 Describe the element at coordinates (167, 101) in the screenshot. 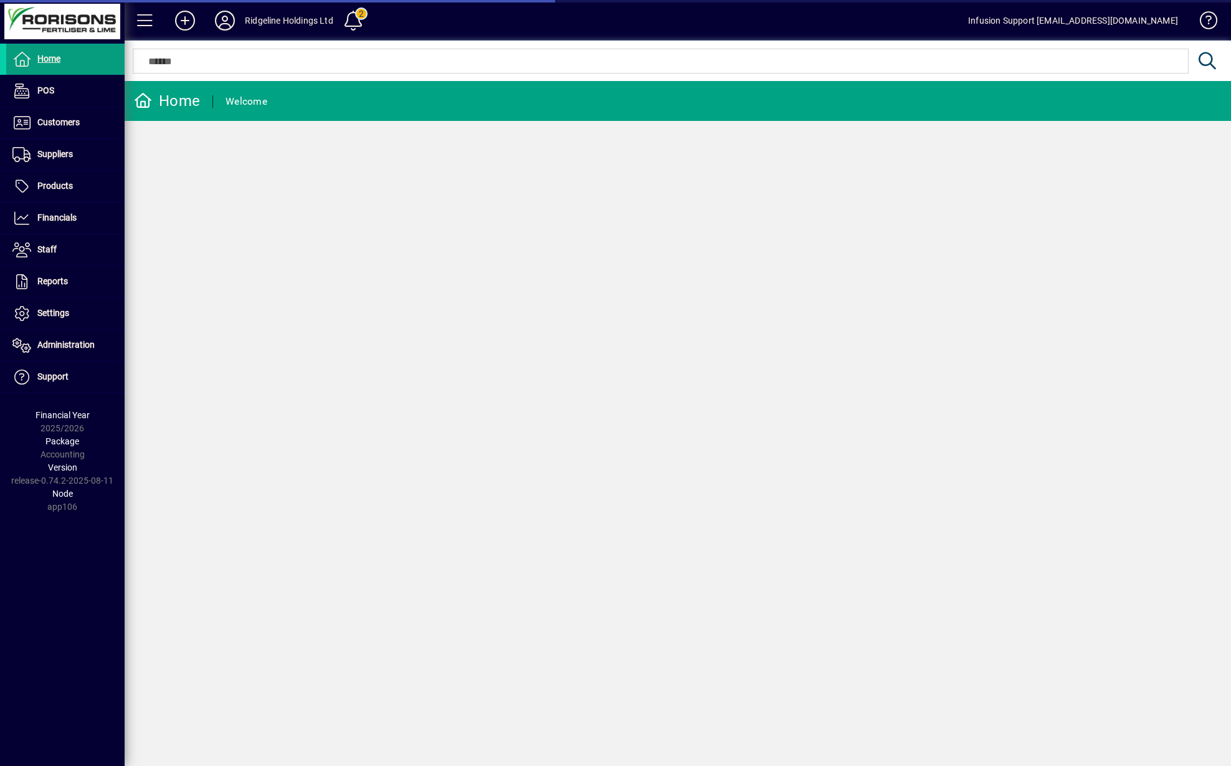

I see `div: Home` at that location.